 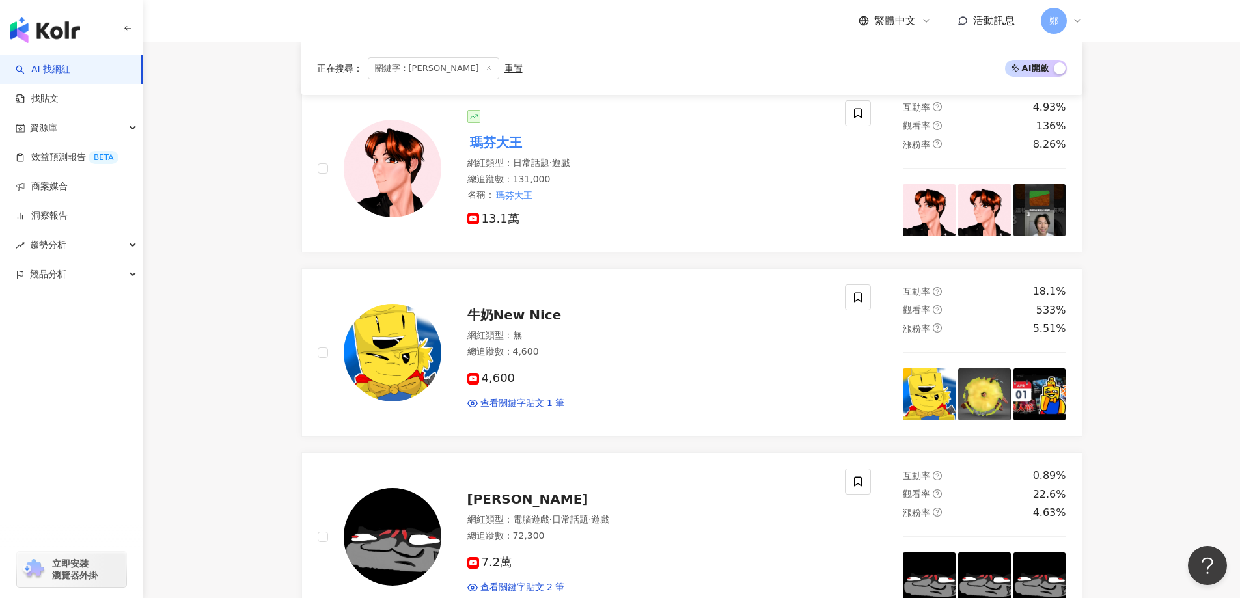 I want to click on img: logo, so click(x=45, y=30).